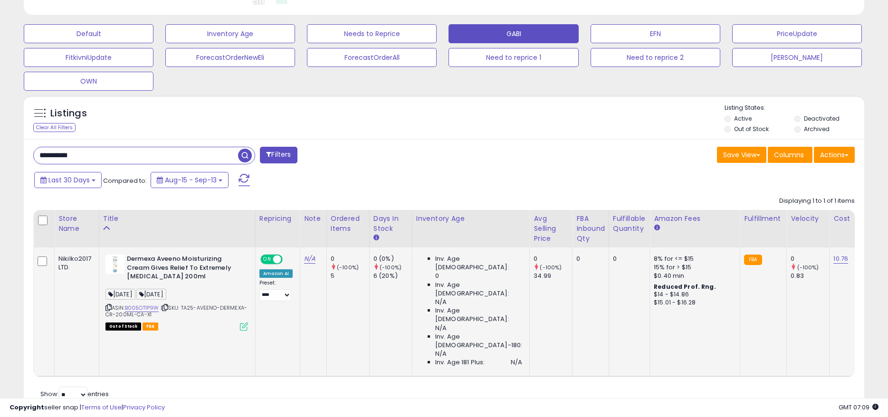  Describe the element at coordinates (230, 34) in the screenshot. I see `button: Inventory Age` at that location.